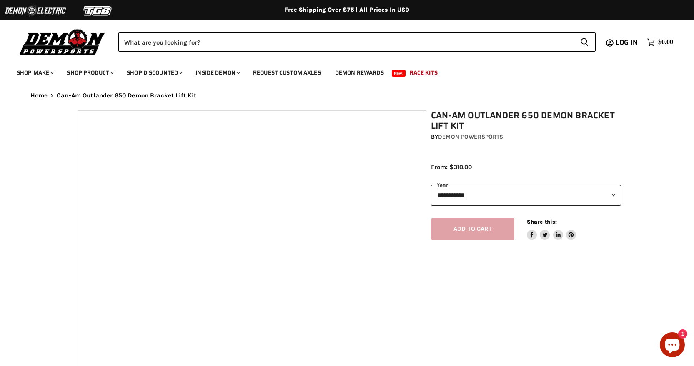 The height and width of the screenshot is (366, 694). What do you see at coordinates (126, 95) in the screenshot?
I see `span: Can-Am Outlander 650 Demon Bracket Lift Kit` at bounding box center [126, 95].